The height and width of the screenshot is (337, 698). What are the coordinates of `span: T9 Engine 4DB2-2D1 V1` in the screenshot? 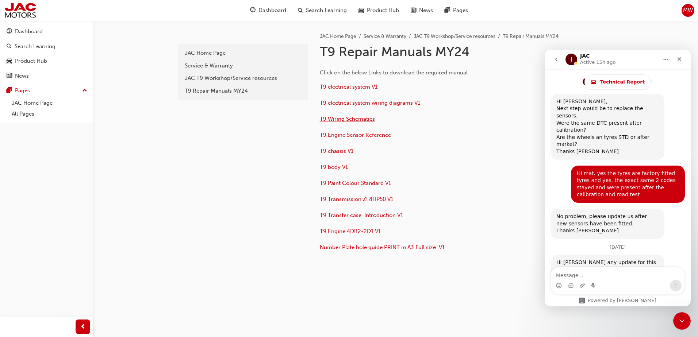 It's located at (350, 232).